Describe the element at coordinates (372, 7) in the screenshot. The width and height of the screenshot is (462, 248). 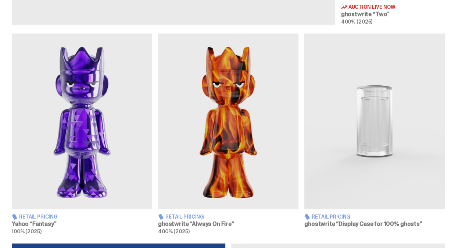
I see `span: Auction Live Now` at that location.